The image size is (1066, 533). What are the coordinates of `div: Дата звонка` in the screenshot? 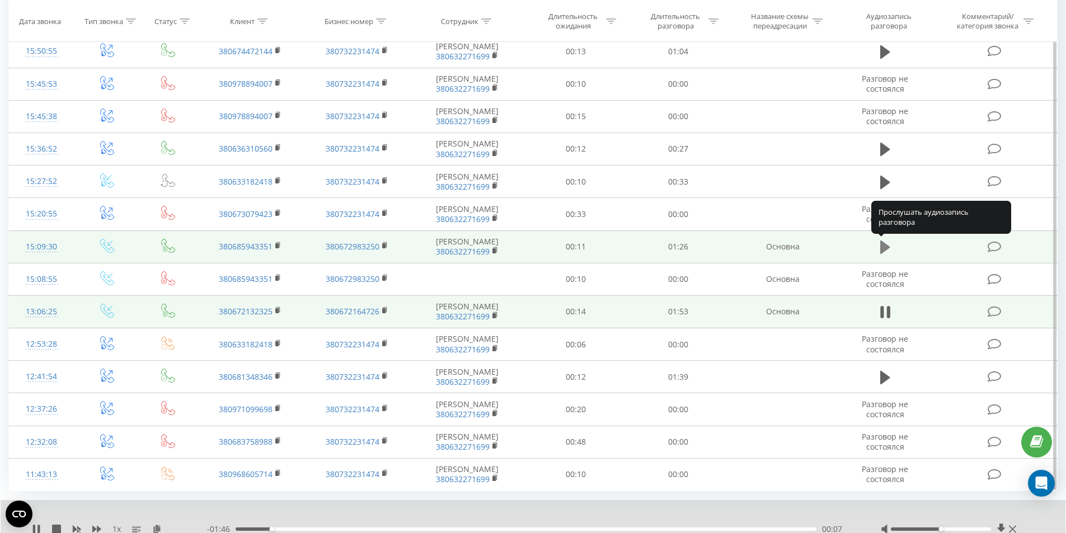 It's located at (40, 21).